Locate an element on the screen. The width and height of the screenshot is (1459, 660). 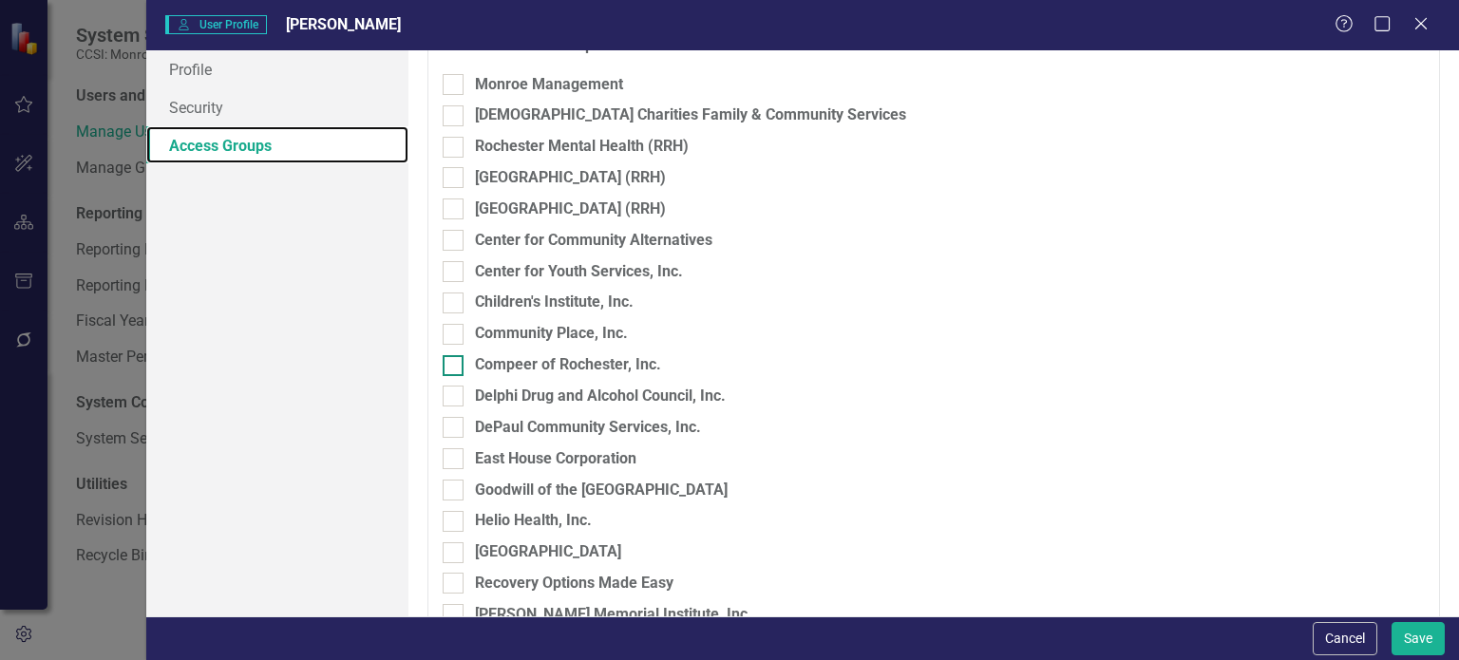
div: Center for Youth Services, Inc. is located at coordinates (578, 272).